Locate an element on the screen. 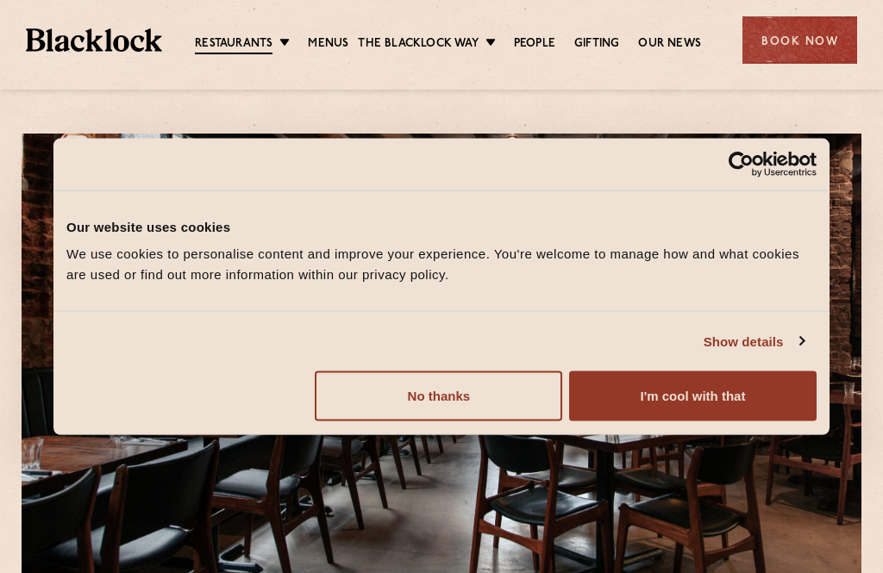  a: The Blacklock Way is located at coordinates (417, 44).